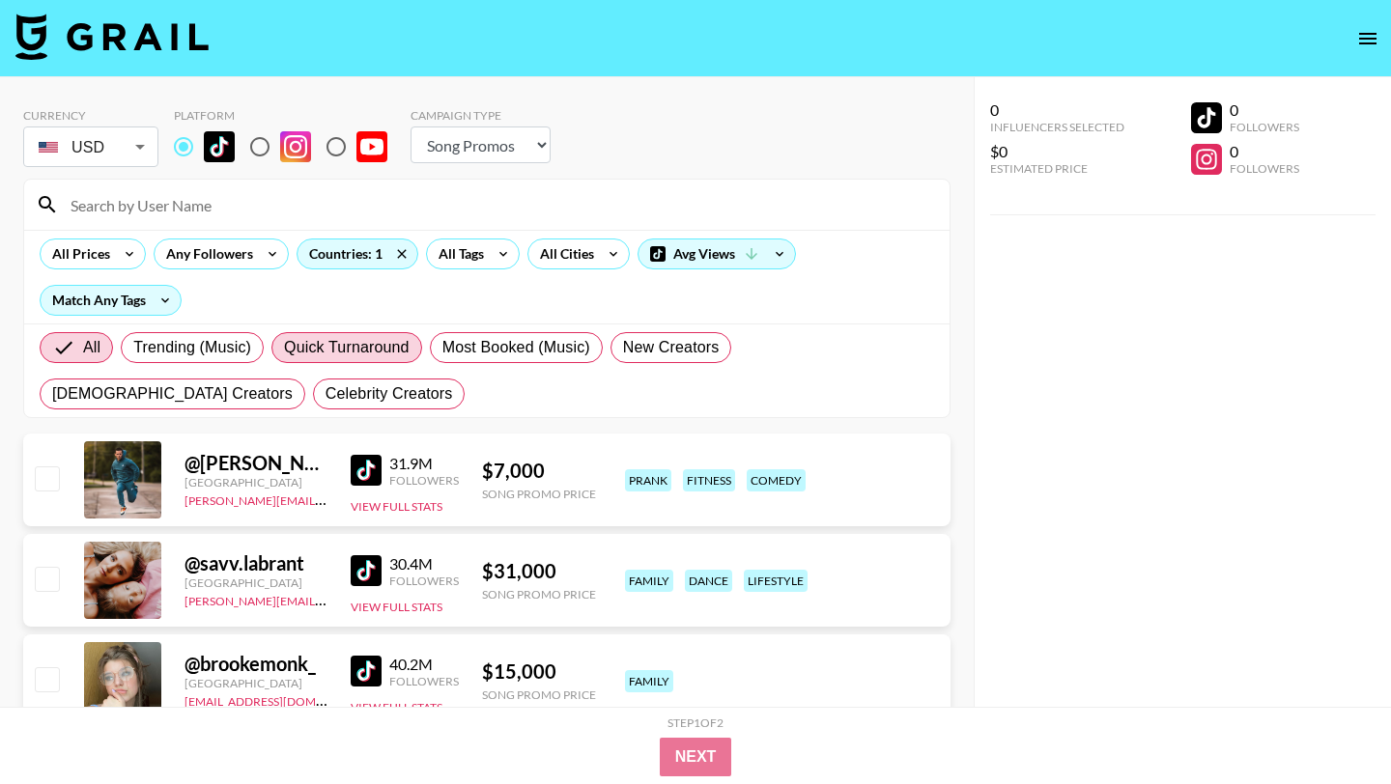  Describe the element at coordinates (563, 254) in the screenshot. I see `div: All Cities` at that location.